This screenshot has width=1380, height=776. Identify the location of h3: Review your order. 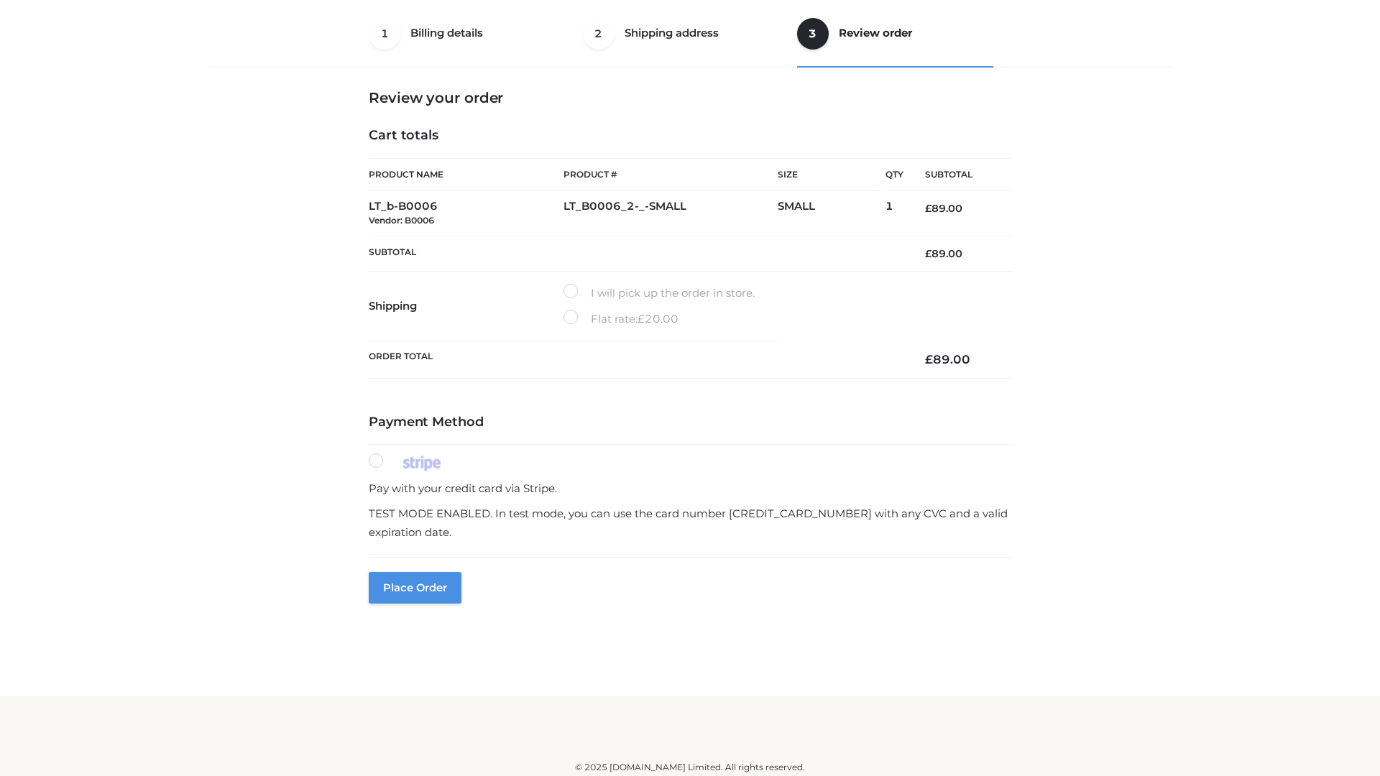
(690, 98).